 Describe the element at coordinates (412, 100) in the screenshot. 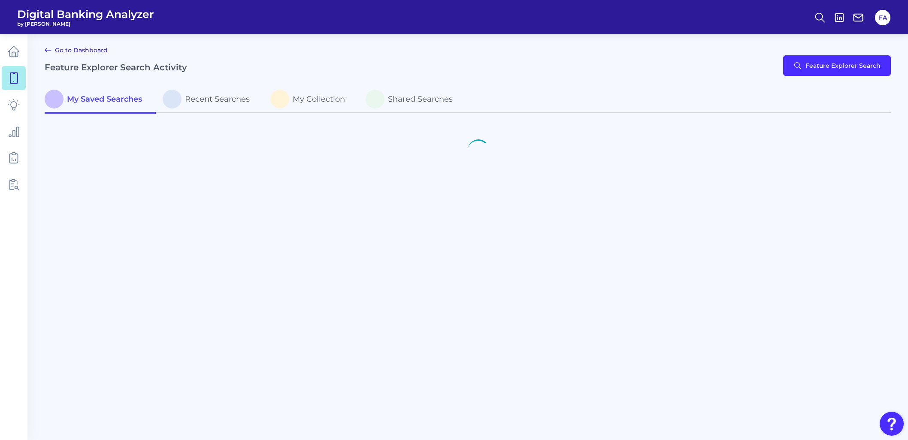

I see `a: Shared Searches` at that location.